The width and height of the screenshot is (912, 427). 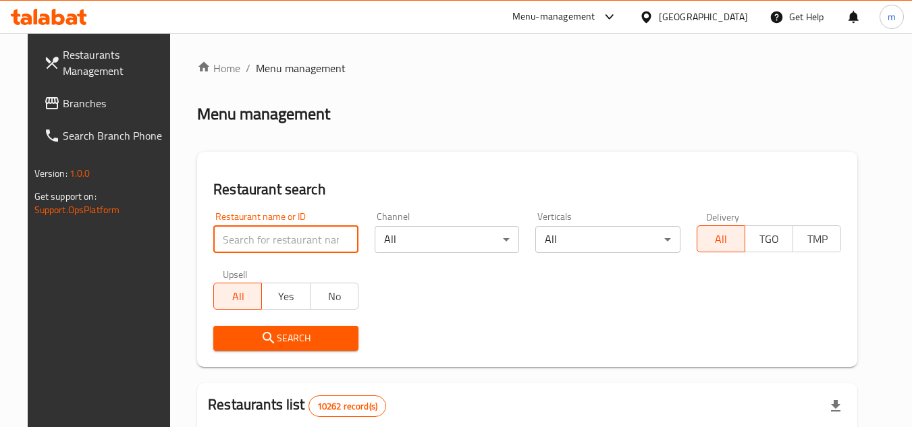 What do you see at coordinates (65, 196) in the screenshot?
I see `span: Get support on:` at bounding box center [65, 196].